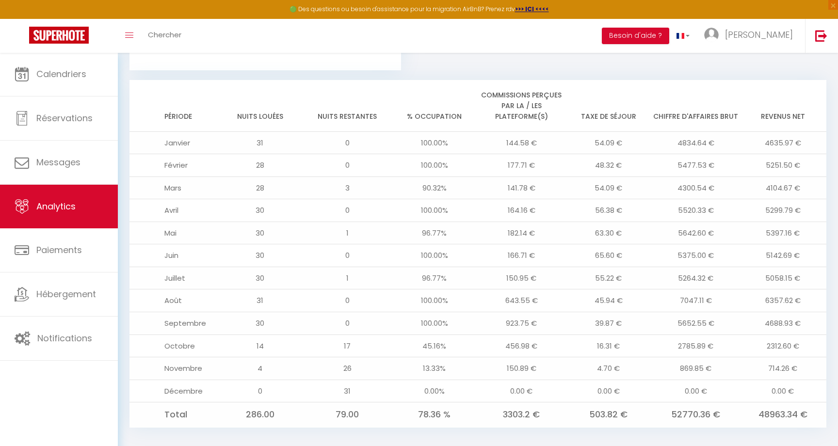 The image size is (838, 446). I want to click on span: Notifications, so click(65, 338).